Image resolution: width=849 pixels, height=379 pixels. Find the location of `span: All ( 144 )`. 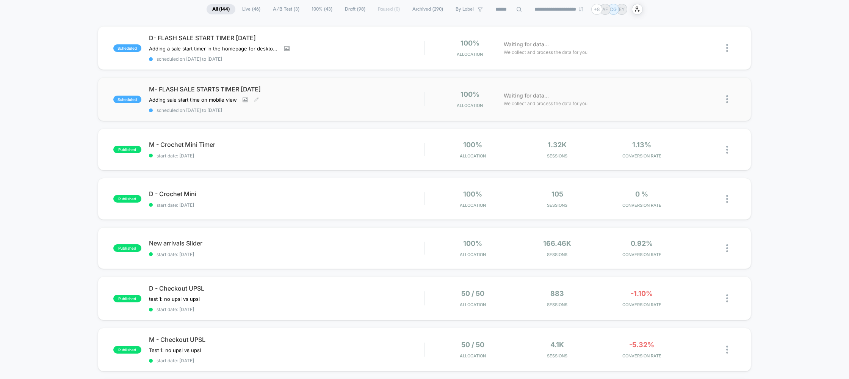

span: All ( 144 ) is located at coordinates (221, 9).